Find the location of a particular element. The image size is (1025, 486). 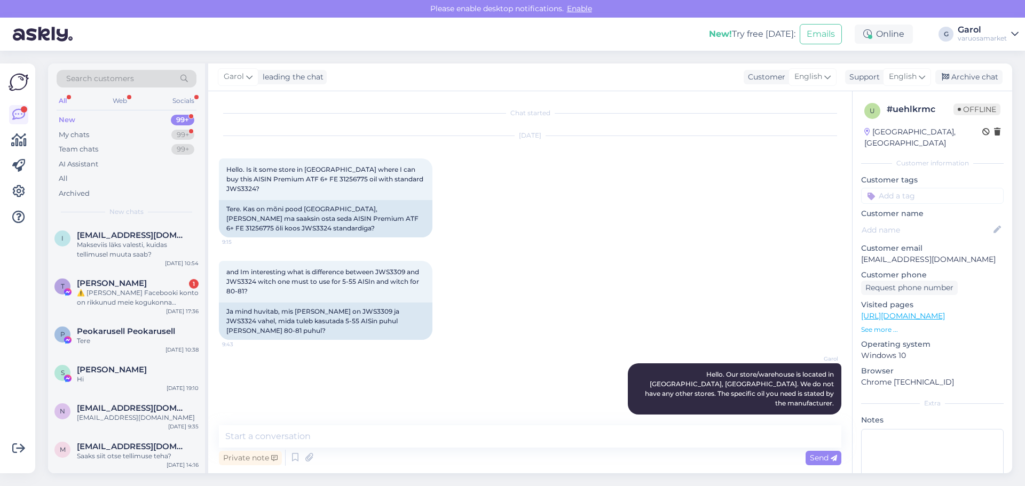

div: Web is located at coordinates (120, 101).